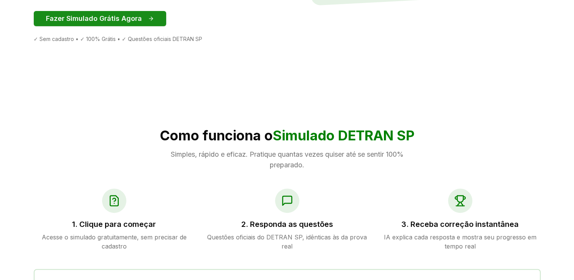 This screenshot has width=574, height=280. What do you see at coordinates (157, 39) in the screenshot?
I see `div: ✓ Sem cadastro • ✓ 100% Grátis • ✓ Questões oficiais DETRAN SP` at bounding box center [157, 39].